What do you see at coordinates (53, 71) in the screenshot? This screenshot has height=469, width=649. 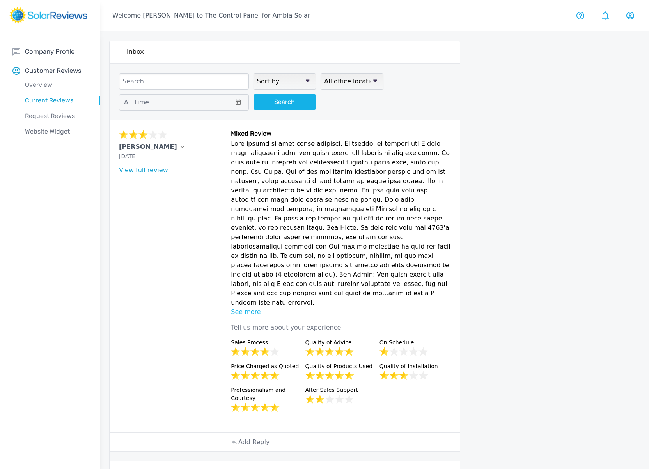 I see `p: Customer Reviews` at bounding box center [53, 71].